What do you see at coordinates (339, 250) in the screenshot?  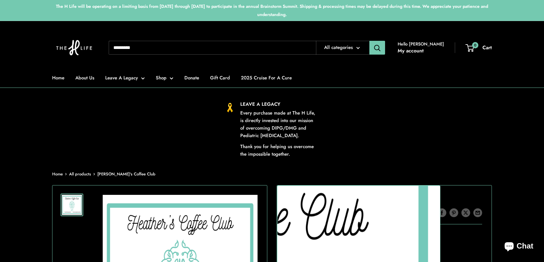 I see `span: Ground` at bounding box center [339, 250].